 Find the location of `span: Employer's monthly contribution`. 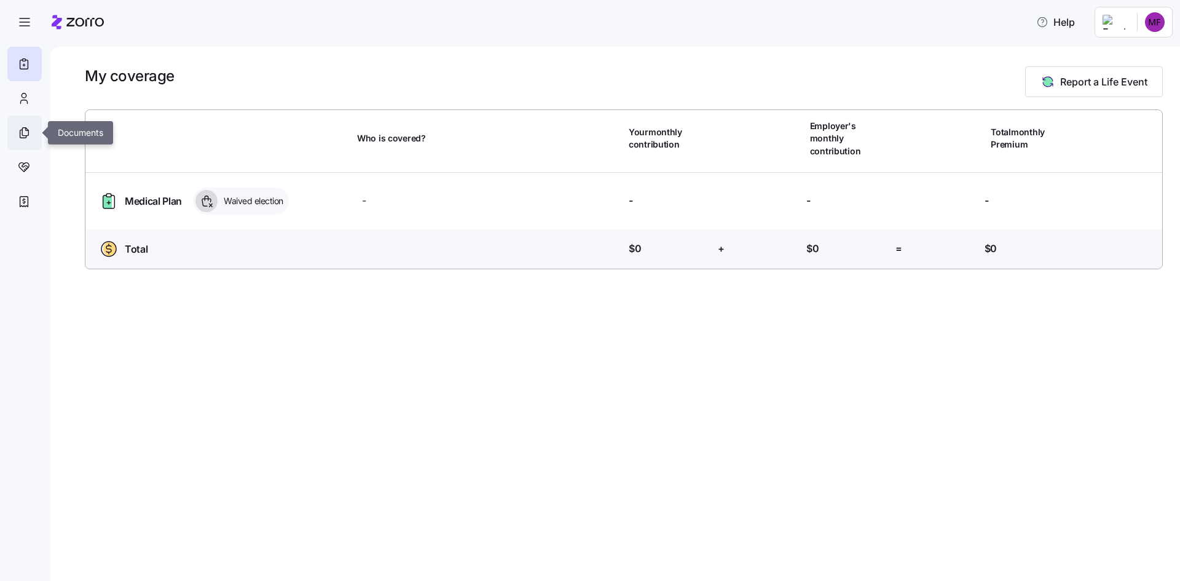

span: Employer's monthly contribution is located at coordinates (850, 138).